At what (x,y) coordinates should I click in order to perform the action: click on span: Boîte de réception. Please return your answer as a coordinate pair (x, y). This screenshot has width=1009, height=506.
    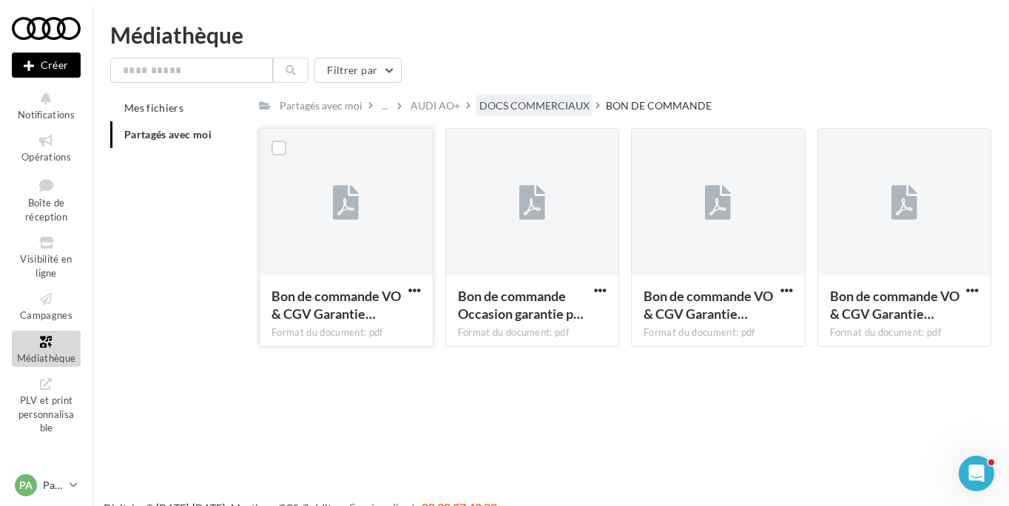
    Looking at the image, I should click on (46, 209).